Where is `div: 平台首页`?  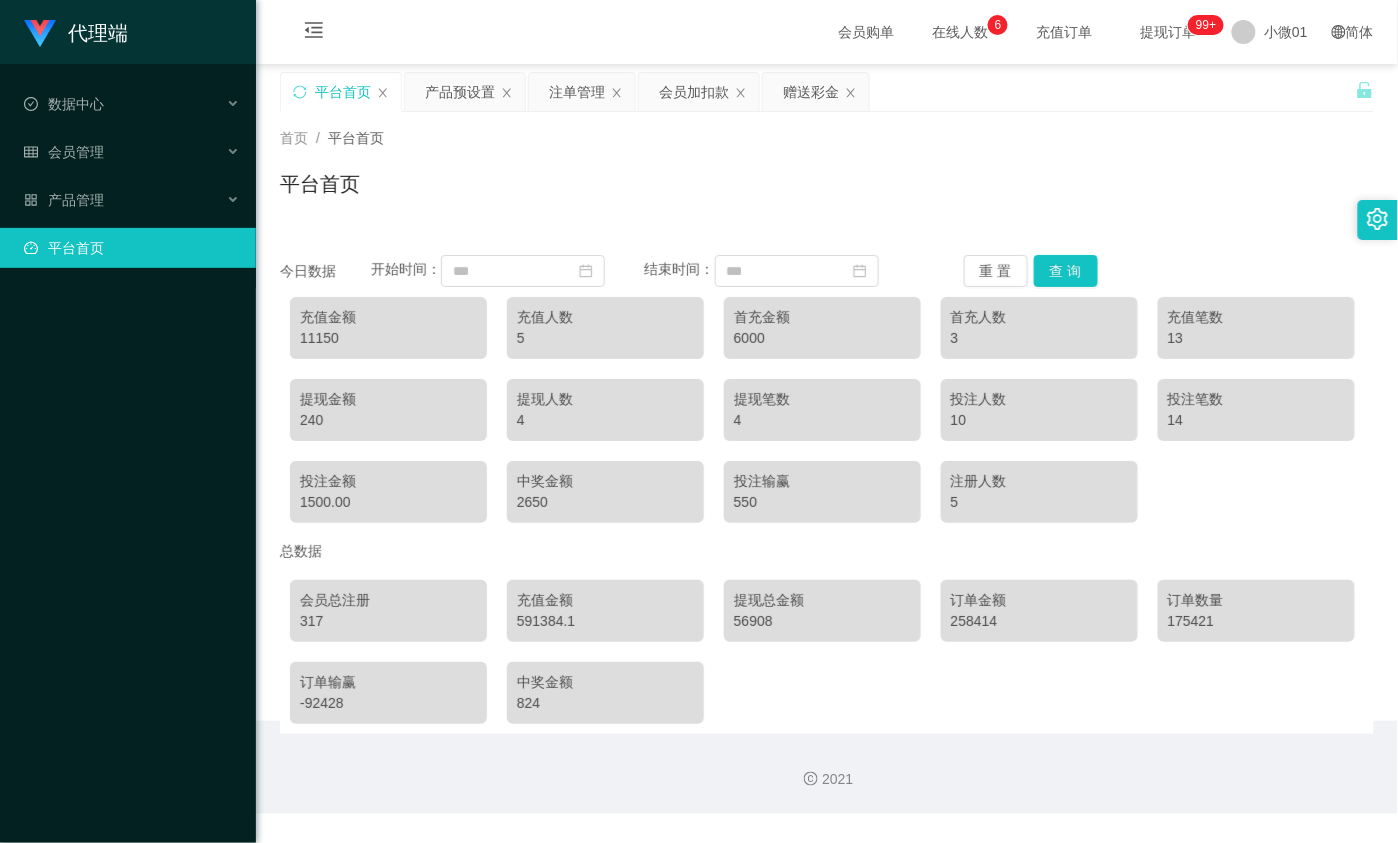 div: 平台首页 is located at coordinates (343, 92).